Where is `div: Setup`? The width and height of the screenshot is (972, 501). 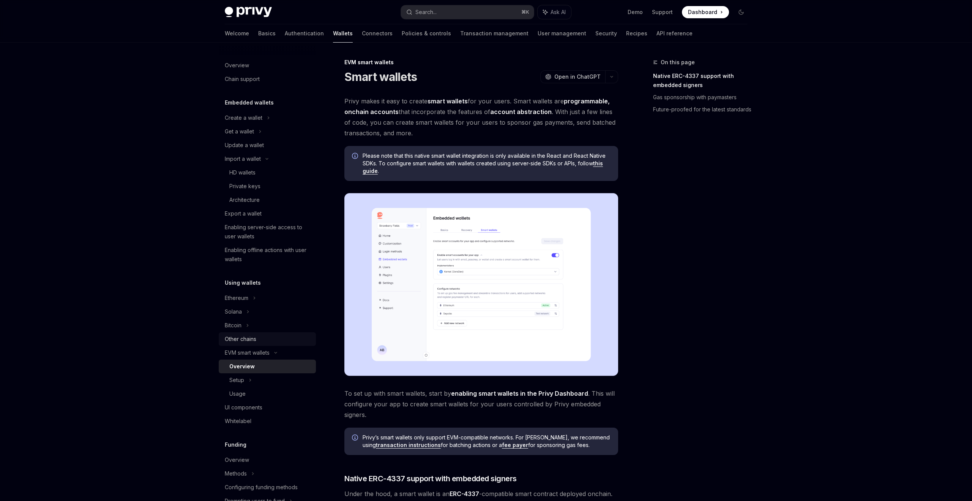
div: Setup is located at coordinates (237, 380).